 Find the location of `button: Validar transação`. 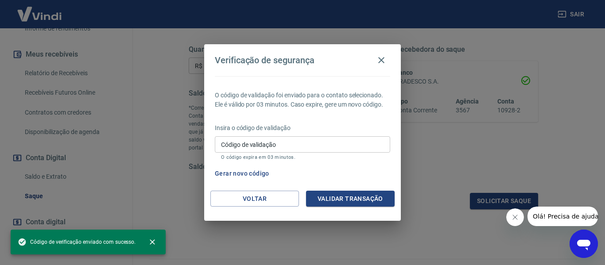

button: Validar transação is located at coordinates (350, 199).